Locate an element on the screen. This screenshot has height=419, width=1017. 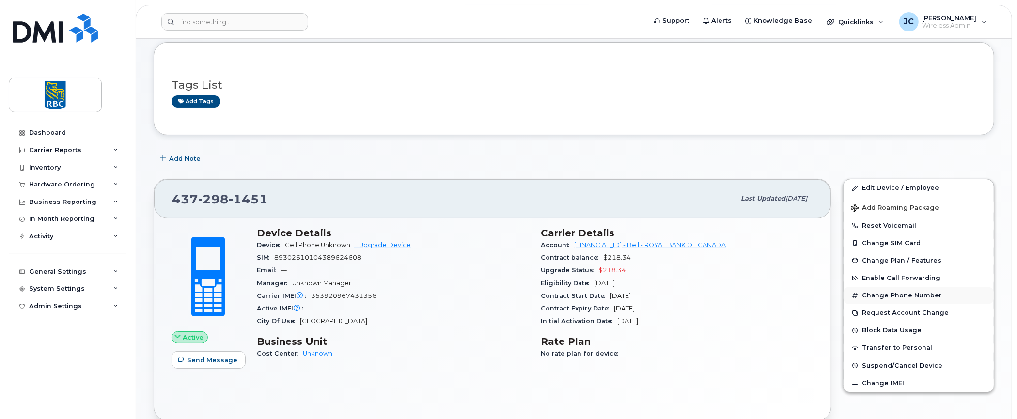
h3: Device Details is located at coordinates (393, 233).